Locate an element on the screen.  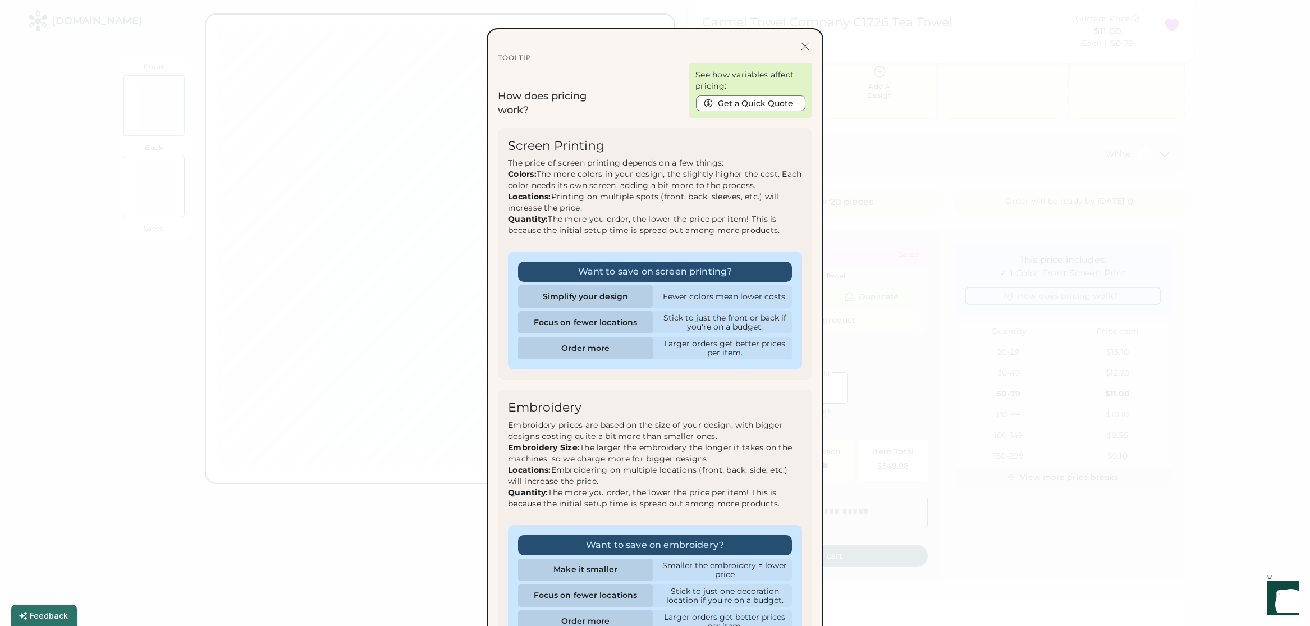
div: Smaller the embroidery = lower price is located at coordinates (725, 570).